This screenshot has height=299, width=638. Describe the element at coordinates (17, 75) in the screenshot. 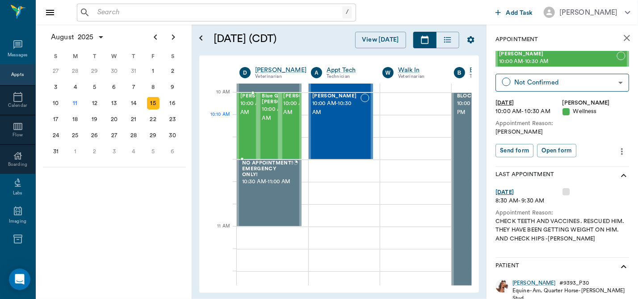

I see `div: Appts` at that location.